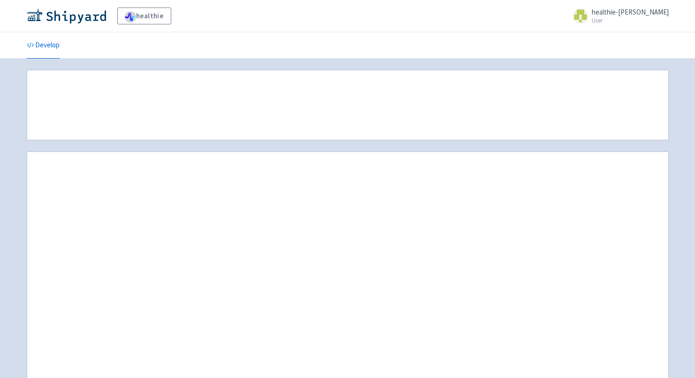 The height and width of the screenshot is (378, 695). I want to click on small: User, so click(630, 20).